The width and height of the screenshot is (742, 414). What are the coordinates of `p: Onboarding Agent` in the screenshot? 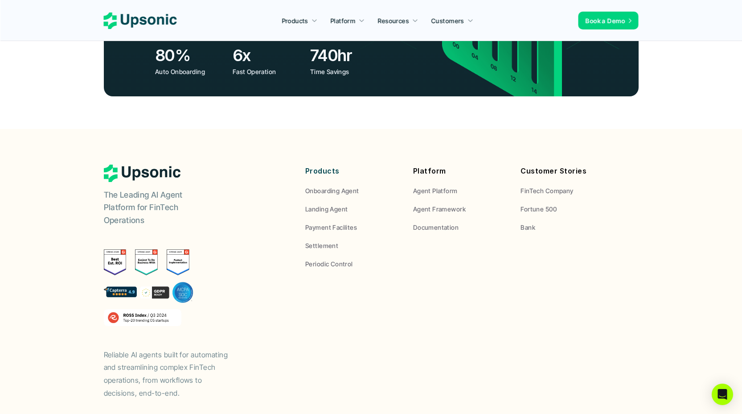 It's located at (332, 190).